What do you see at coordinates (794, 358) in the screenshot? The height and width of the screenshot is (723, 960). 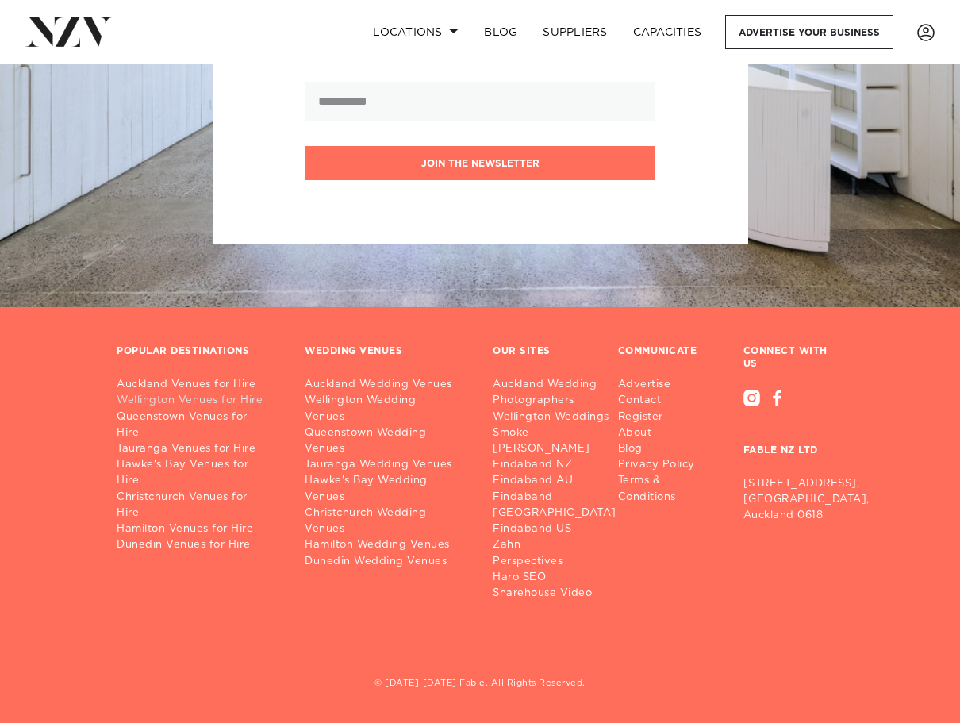 I see `h3: CONNECT WITH US` at bounding box center [794, 358].